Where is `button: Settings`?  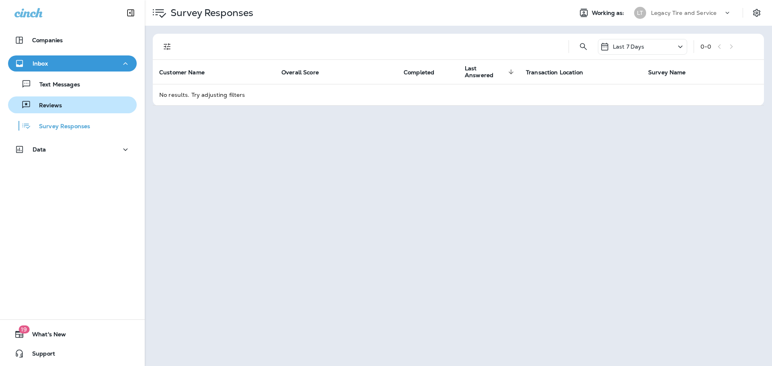
button: Settings is located at coordinates (757, 13).